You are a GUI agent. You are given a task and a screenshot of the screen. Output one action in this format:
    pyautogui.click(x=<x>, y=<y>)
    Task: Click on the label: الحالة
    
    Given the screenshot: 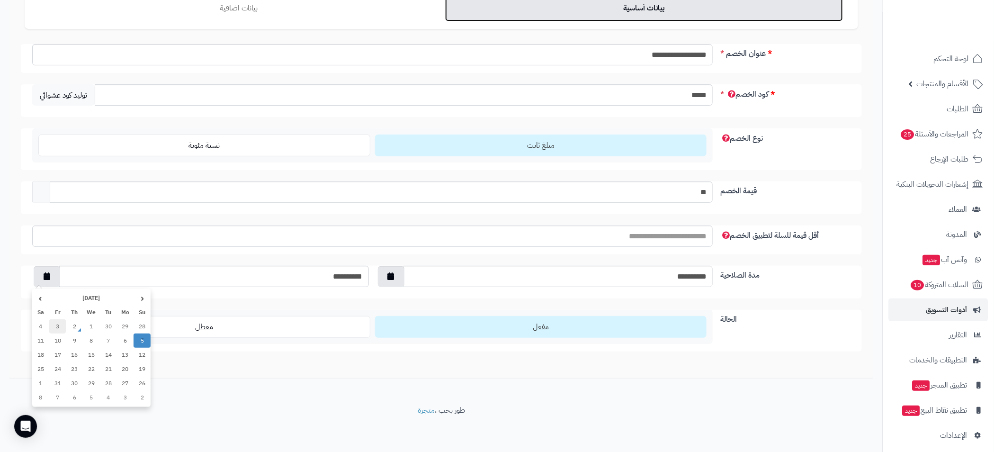 What is the action you would take?
    pyautogui.click(x=785, y=317)
    